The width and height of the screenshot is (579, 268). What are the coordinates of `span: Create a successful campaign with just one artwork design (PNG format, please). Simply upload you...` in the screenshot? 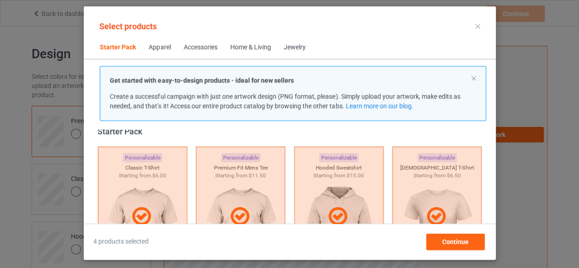 It's located at (285, 101).